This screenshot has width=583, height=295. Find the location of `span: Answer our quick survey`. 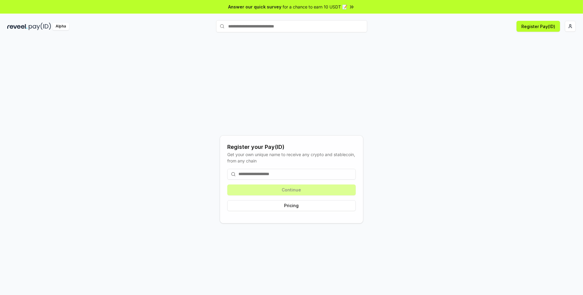

span: Answer our quick survey is located at coordinates (255, 7).